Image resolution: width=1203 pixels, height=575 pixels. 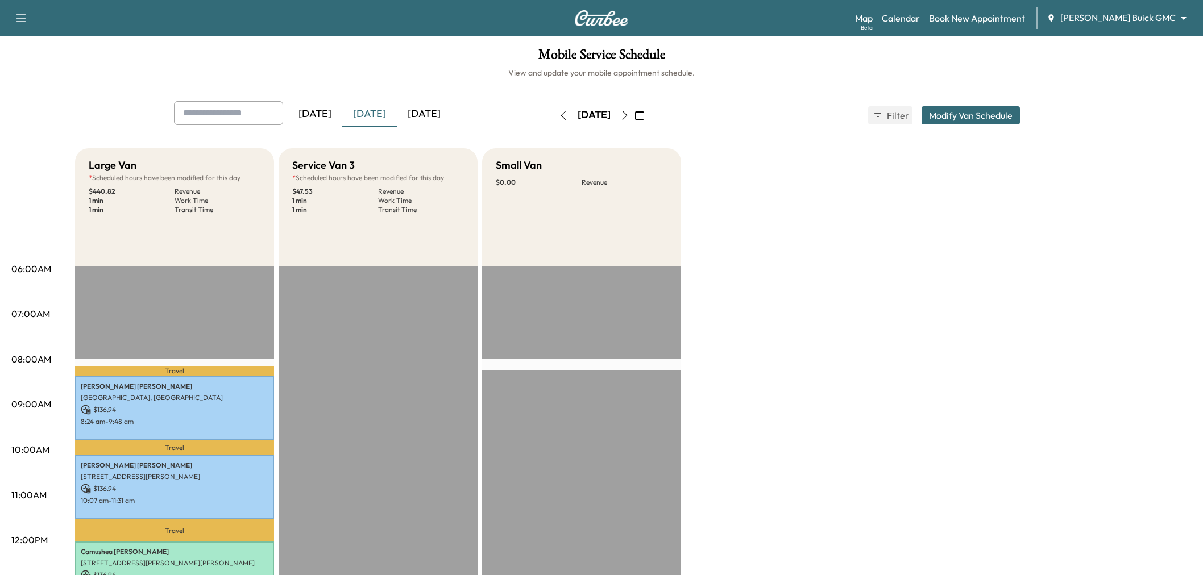 I want to click on p: $ 440.82, so click(x=131, y=192).